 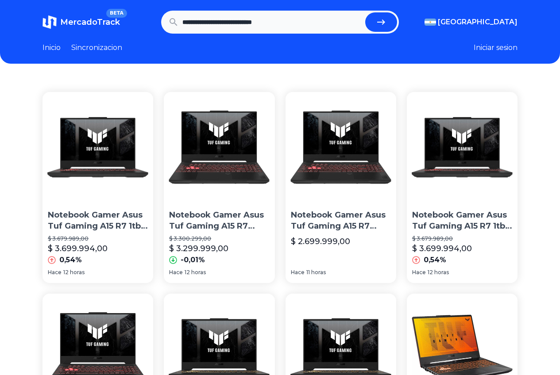 What do you see at coordinates (51, 48) in the screenshot?
I see `a: Inicio` at bounding box center [51, 48].